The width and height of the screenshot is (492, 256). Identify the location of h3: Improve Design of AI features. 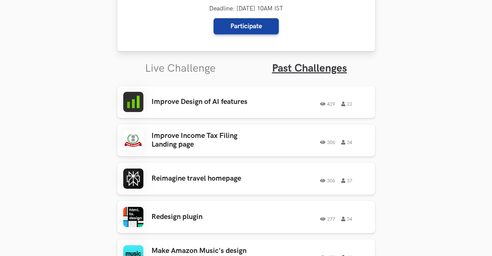
(204, 102).